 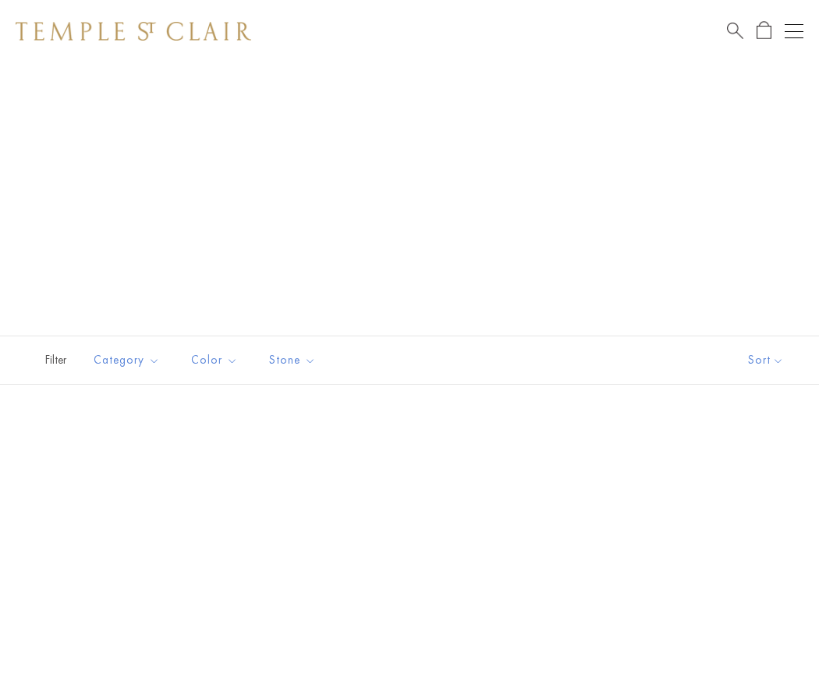 What do you see at coordinates (216, 360) in the screenshot?
I see `span: Color` at bounding box center [216, 360].